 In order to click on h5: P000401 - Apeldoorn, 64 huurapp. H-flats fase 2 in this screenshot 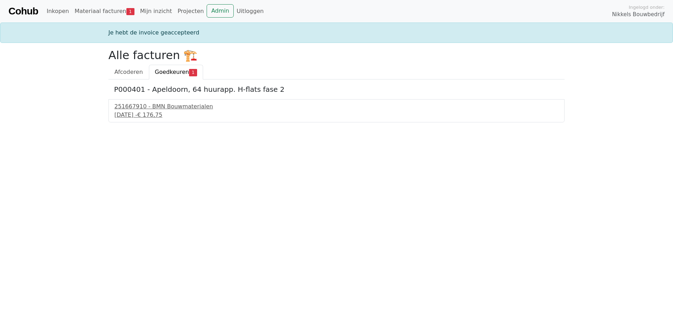, I will do `click(336, 89)`.